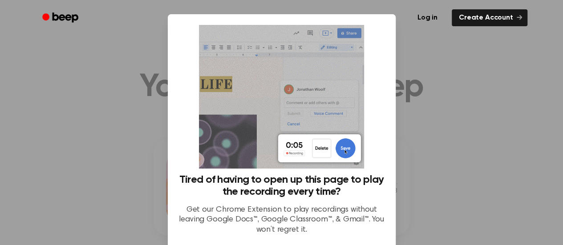 The image size is (563, 245). What do you see at coordinates (490, 18) in the screenshot?
I see `a: Create Account` at bounding box center [490, 18].